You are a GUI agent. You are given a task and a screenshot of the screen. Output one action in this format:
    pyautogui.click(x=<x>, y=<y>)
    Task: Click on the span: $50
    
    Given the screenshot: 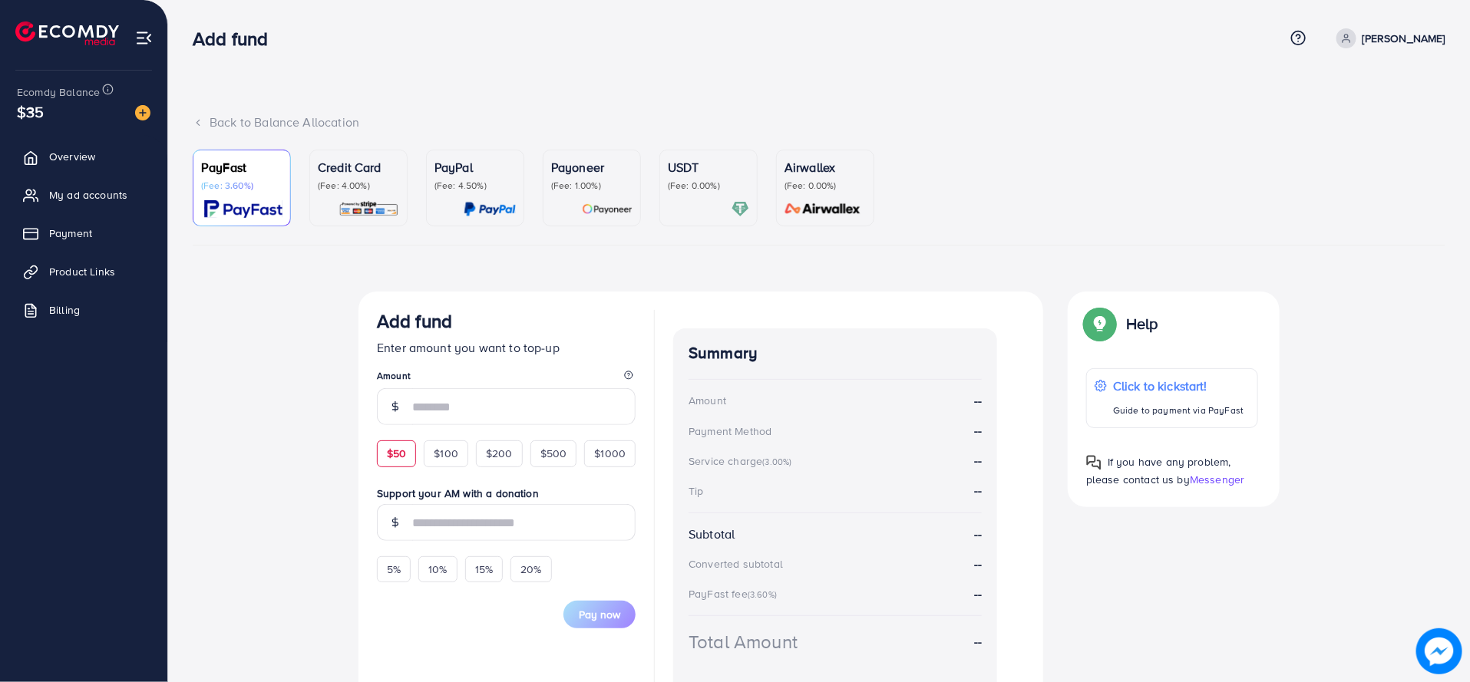 What is the action you would take?
    pyautogui.click(x=396, y=454)
    